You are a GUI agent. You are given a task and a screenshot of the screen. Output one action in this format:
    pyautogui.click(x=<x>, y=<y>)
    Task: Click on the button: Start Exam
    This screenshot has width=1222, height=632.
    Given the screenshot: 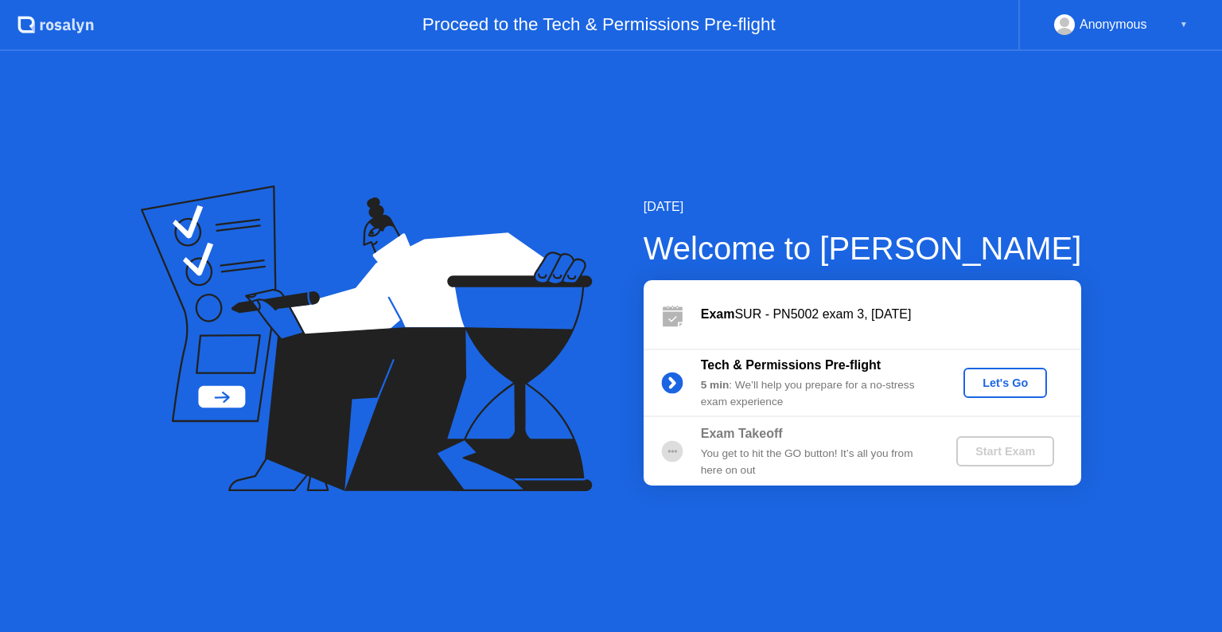 What is the action you would take?
    pyautogui.click(x=1005, y=451)
    